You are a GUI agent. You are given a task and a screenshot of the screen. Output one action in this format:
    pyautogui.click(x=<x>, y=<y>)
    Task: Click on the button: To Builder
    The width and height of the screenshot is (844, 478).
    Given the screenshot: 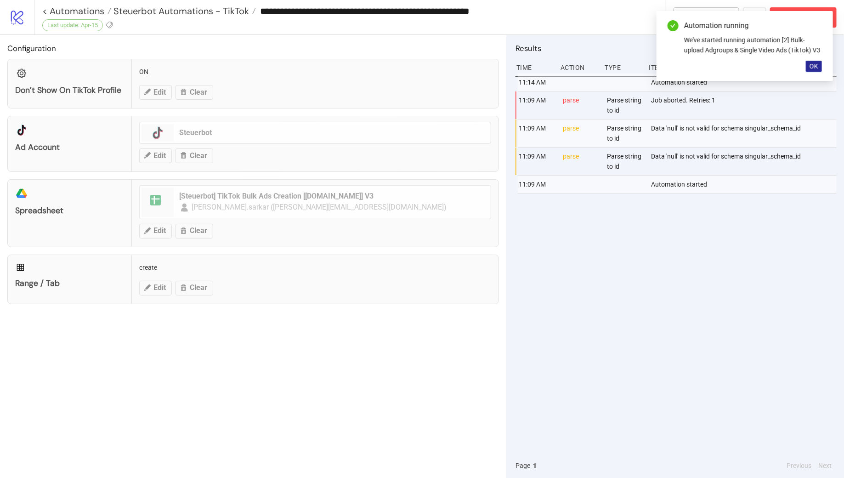 What is the action you would take?
    pyautogui.click(x=706, y=17)
    